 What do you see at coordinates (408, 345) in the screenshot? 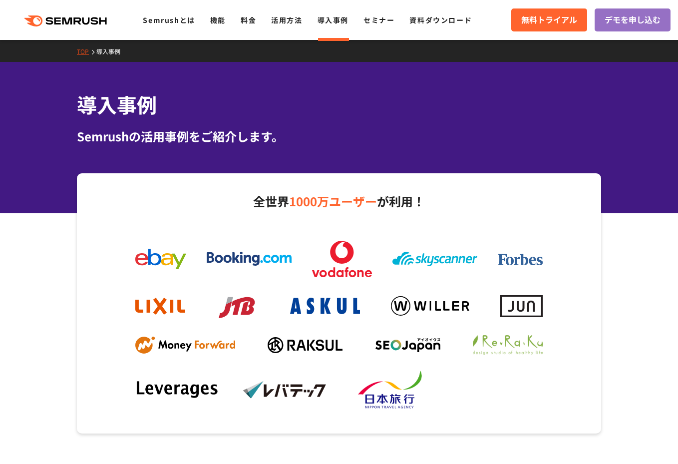
I see `img: seojapan` at bounding box center [408, 345].